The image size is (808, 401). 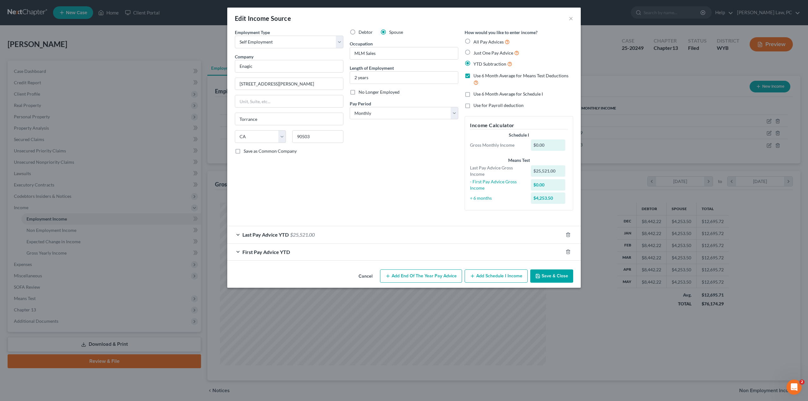 I want to click on div: Last Pay Advice Gross Income, so click(x=497, y=171).